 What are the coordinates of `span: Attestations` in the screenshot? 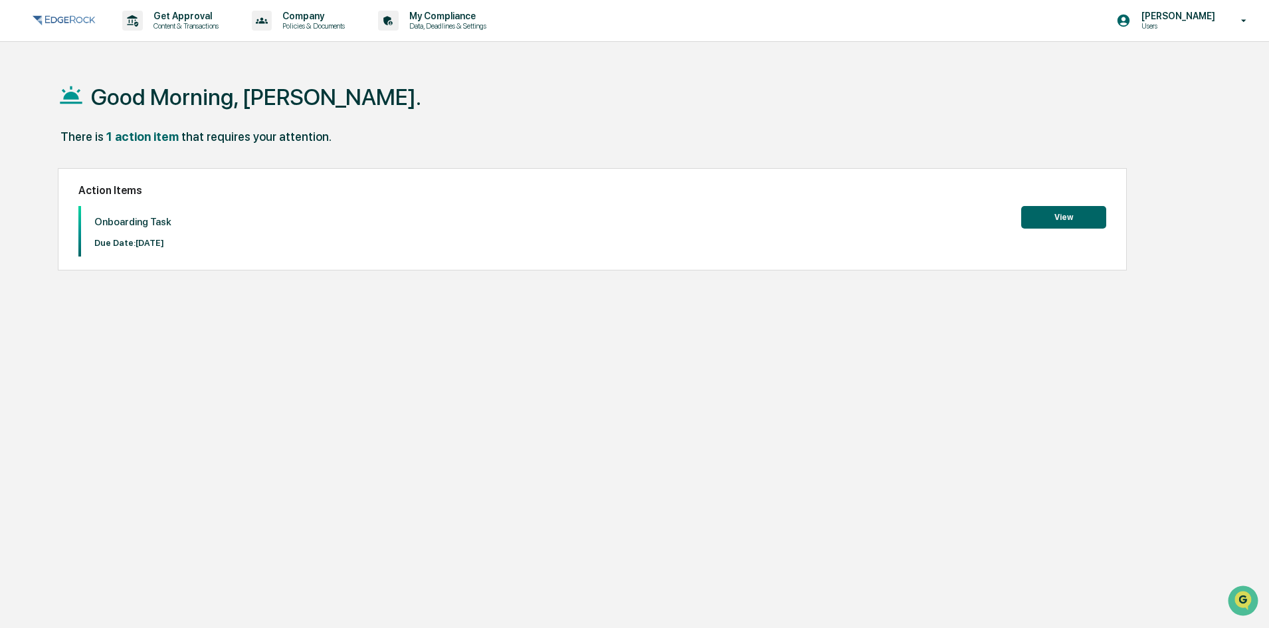 It's located at (137, 174).